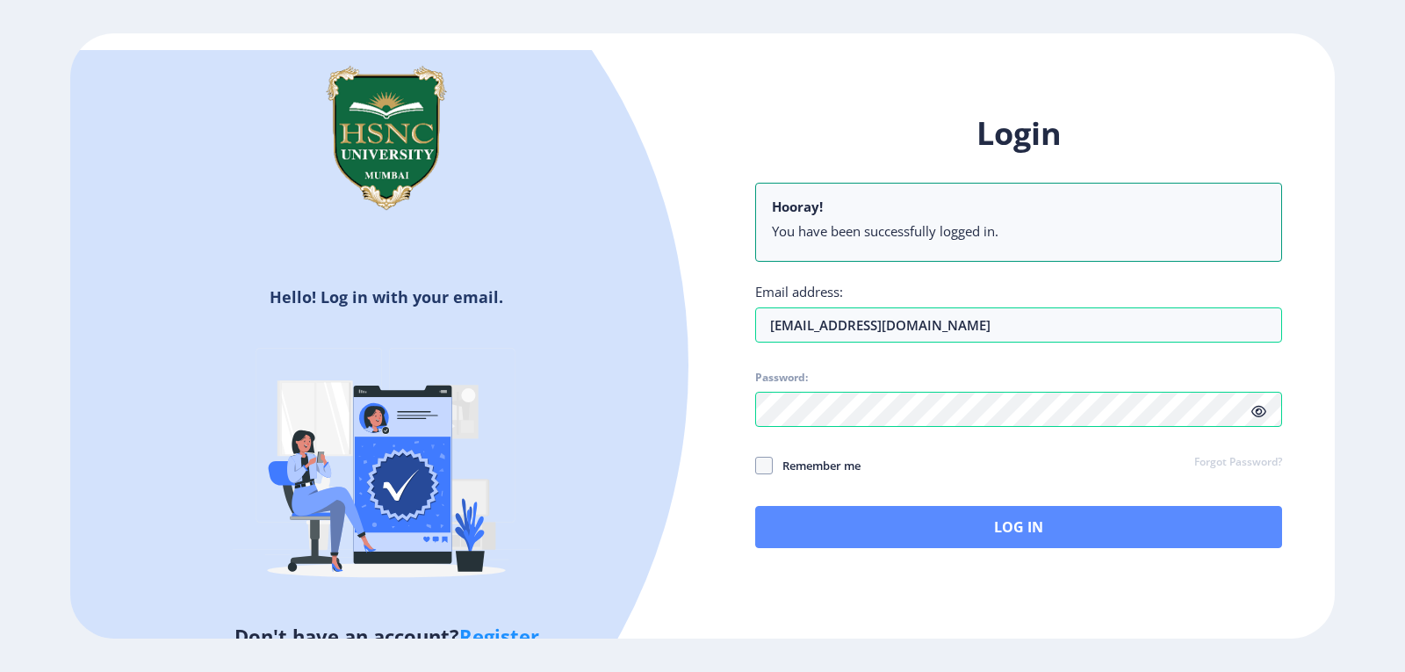  Describe the element at coordinates (1019, 527) in the screenshot. I see `button: Log In` at that location.